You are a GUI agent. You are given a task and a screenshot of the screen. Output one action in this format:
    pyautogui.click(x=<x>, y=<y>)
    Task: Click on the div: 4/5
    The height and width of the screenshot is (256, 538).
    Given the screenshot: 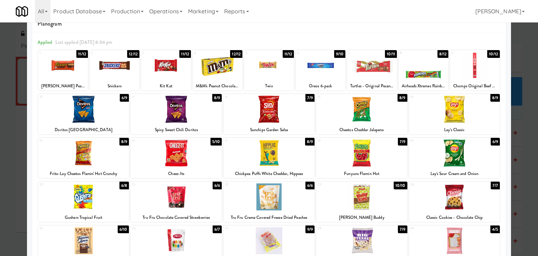 What is the action you would take?
    pyautogui.click(x=495, y=229)
    